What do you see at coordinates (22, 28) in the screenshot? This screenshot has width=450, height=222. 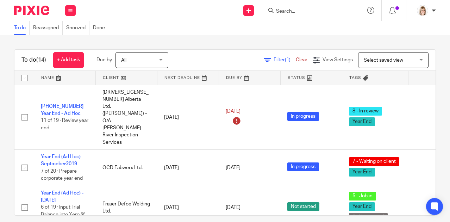 I see `a: To do` at bounding box center [22, 28].